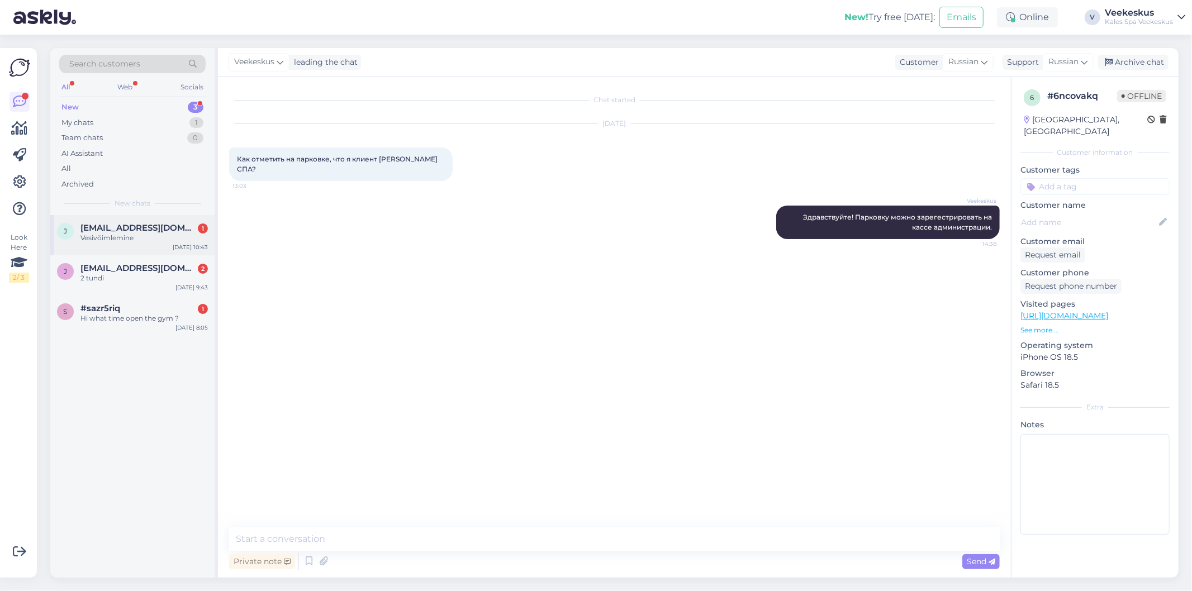 This screenshot has height=591, width=1192. Describe the element at coordinates (139, 228) in the screenshot. I see `span: jutalohukene@gmail.com` at that location.